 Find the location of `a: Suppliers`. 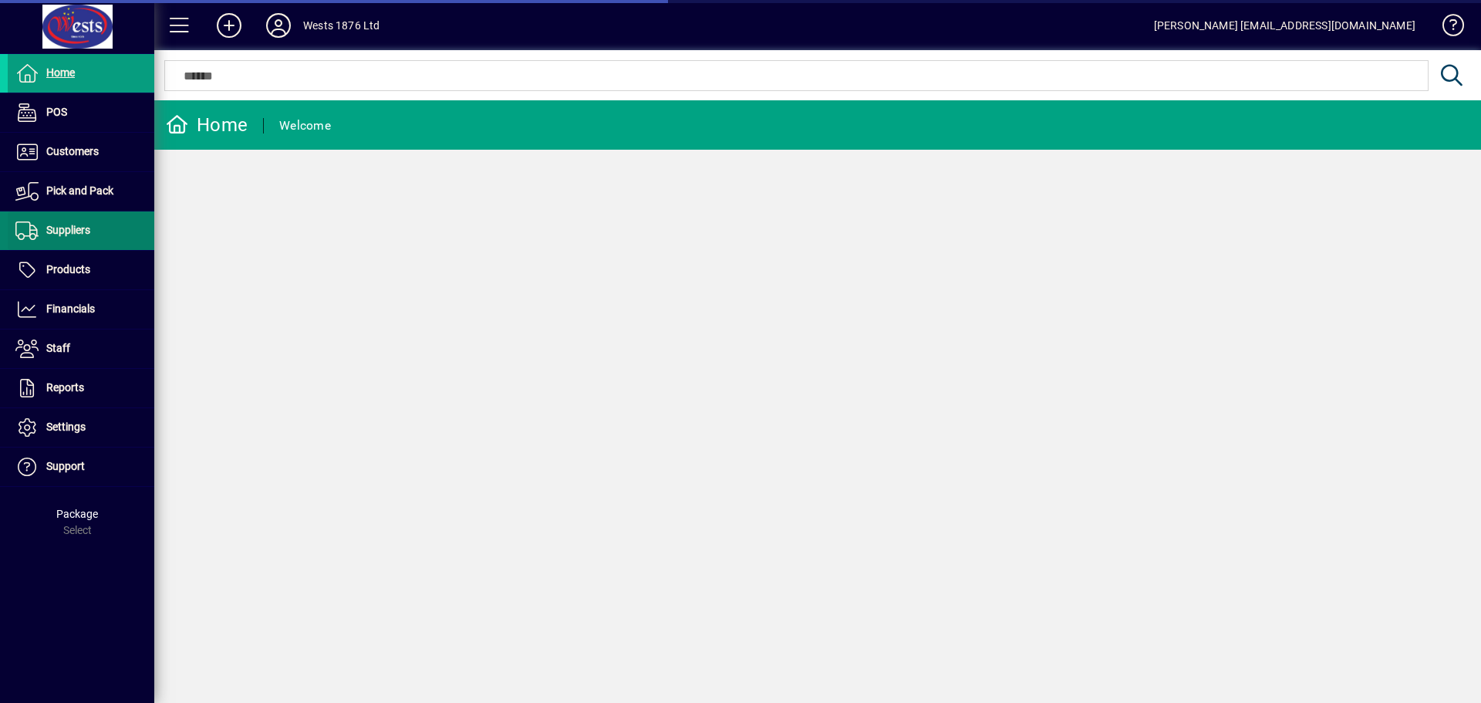

a: Suppliers is located at coordinates (81, 231).